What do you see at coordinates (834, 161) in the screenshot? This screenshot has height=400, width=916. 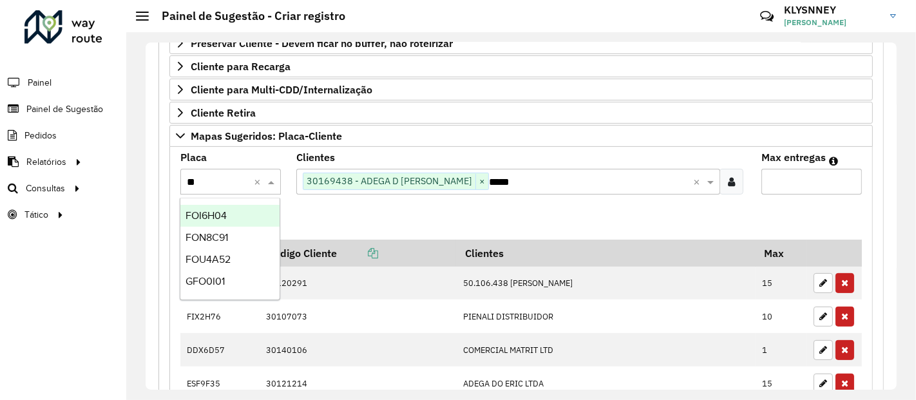 I see `em: Máximo de clientes que serão colocados na mesma rota com os clientes informados` at bounding box center [834, 161].